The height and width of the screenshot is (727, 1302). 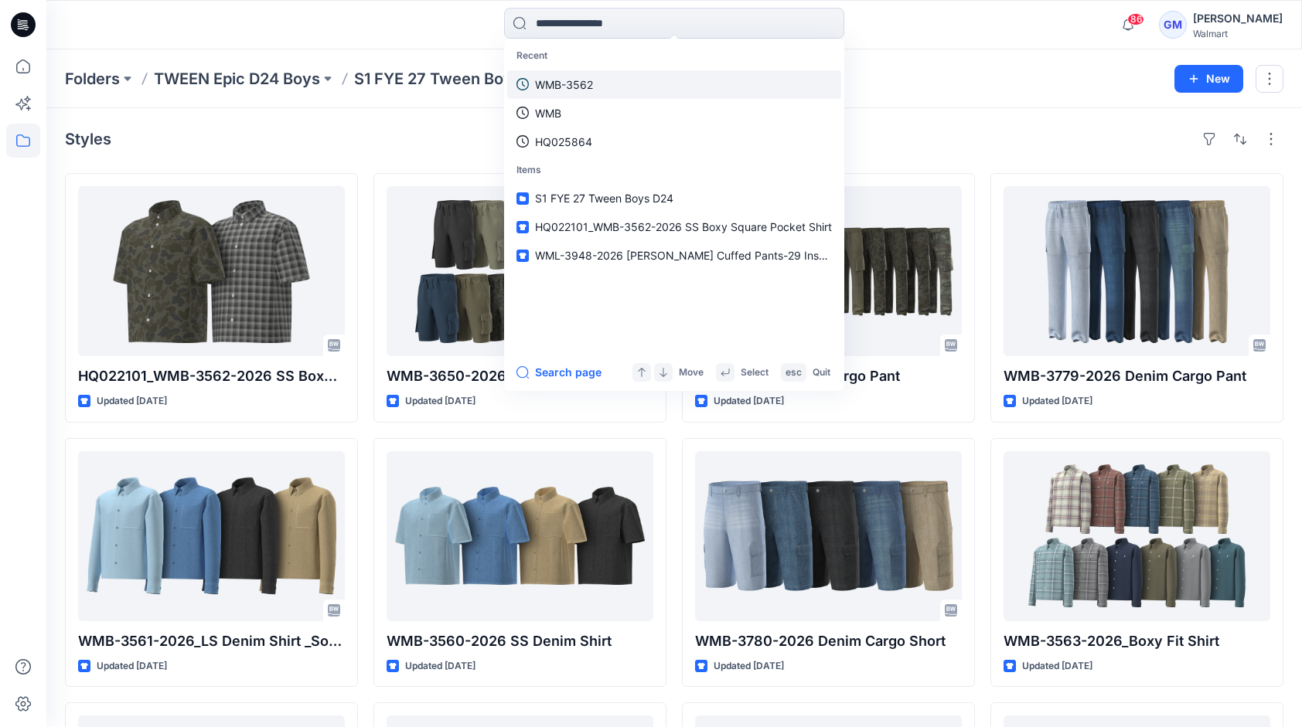 I want to click on p: WMB-3561-2026_LS Denim Shirt _Soft Silver, so click(x=211, y=642).